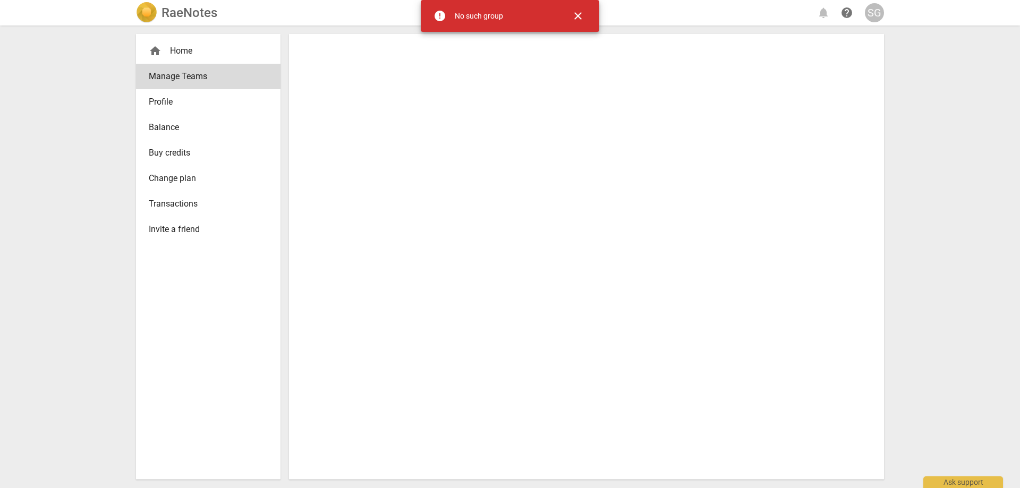  I want to click on a: Help, so click(847, 13).